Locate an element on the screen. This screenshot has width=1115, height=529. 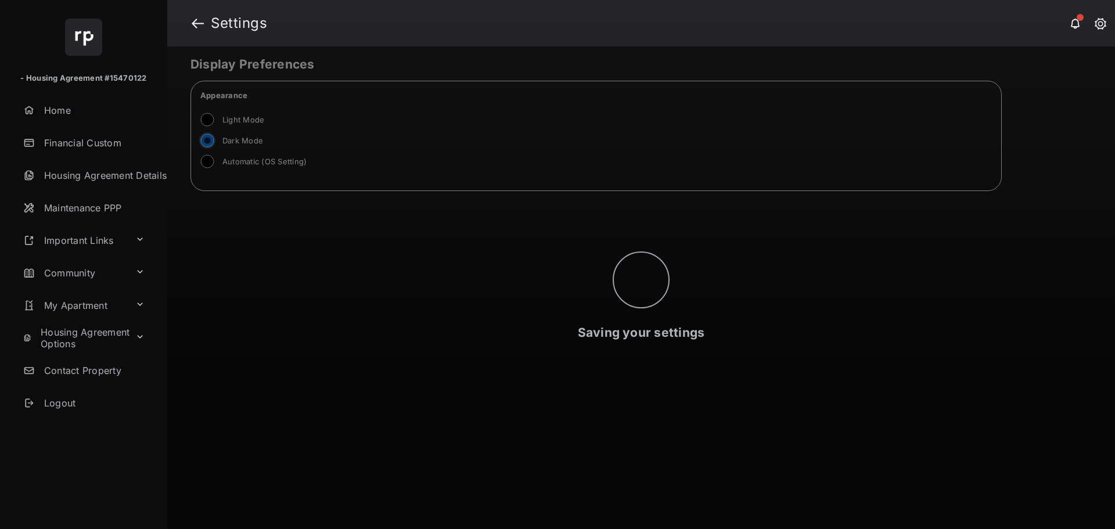
a: My Apartment is located at coordinates (74, 305).